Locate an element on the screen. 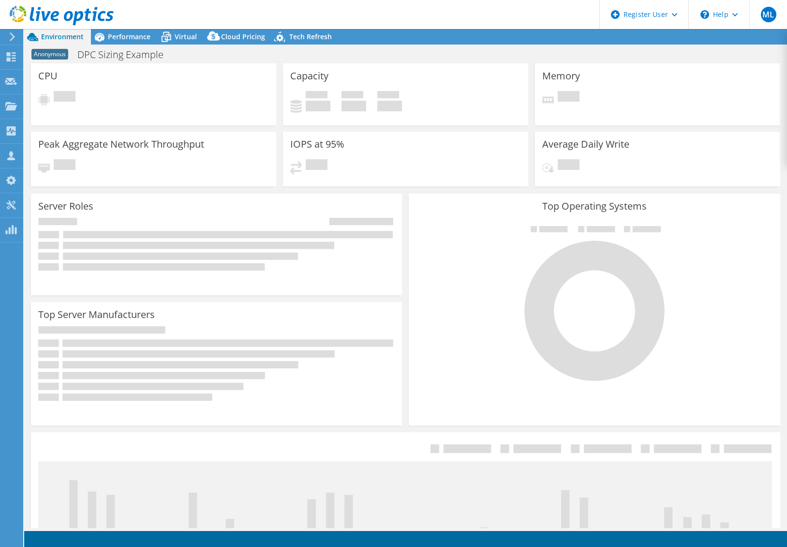  h1: DPC Sizing Example is located at coordinates (126, 55).